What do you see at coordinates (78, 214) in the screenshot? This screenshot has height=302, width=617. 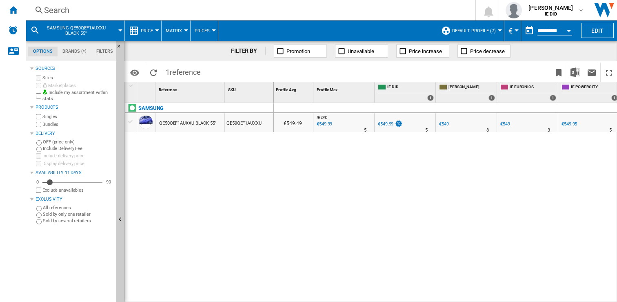 I see `label: Sold by only one retailer` at bounding box center [78, 214].